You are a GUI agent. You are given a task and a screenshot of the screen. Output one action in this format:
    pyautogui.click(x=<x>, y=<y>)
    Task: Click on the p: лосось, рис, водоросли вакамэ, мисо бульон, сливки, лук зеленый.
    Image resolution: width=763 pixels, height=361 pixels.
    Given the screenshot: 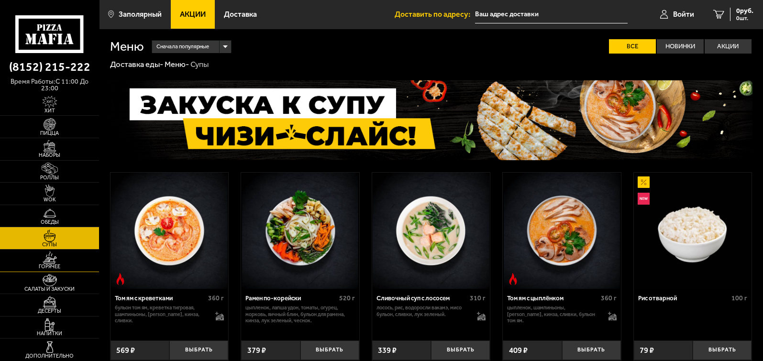 What is the action you would take?
    pyautogui.click(x=423, y=311)
    